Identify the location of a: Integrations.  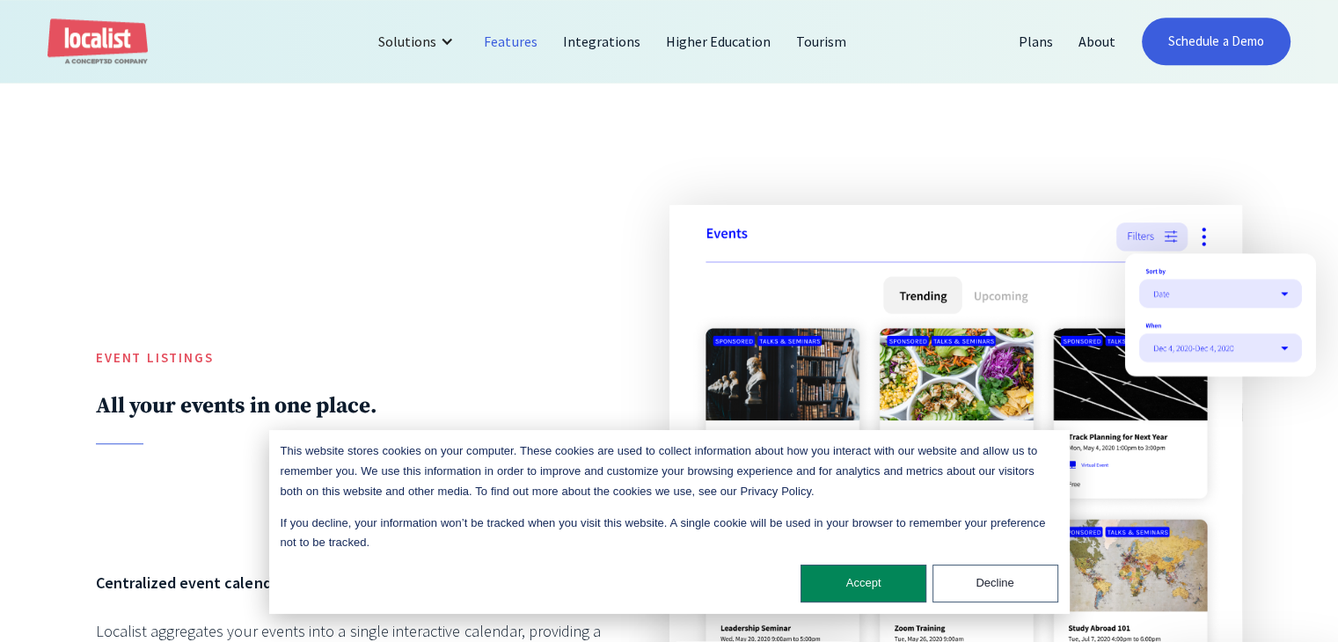
(602, 41).